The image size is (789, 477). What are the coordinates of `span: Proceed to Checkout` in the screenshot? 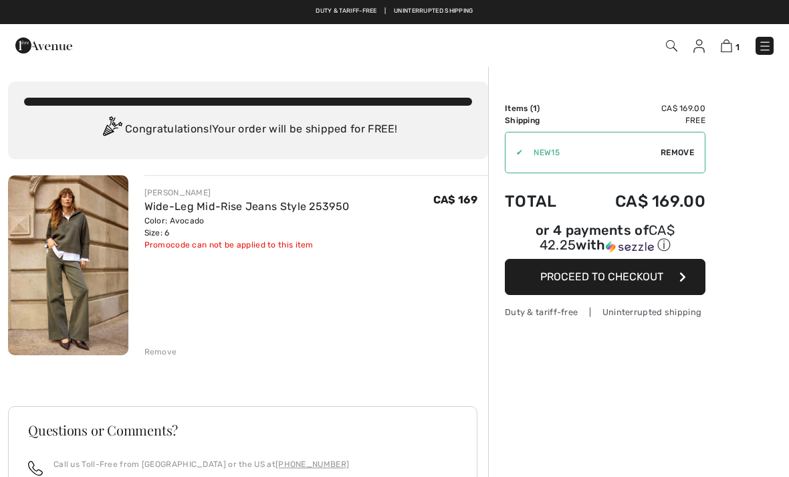 It's located at (602, 276).